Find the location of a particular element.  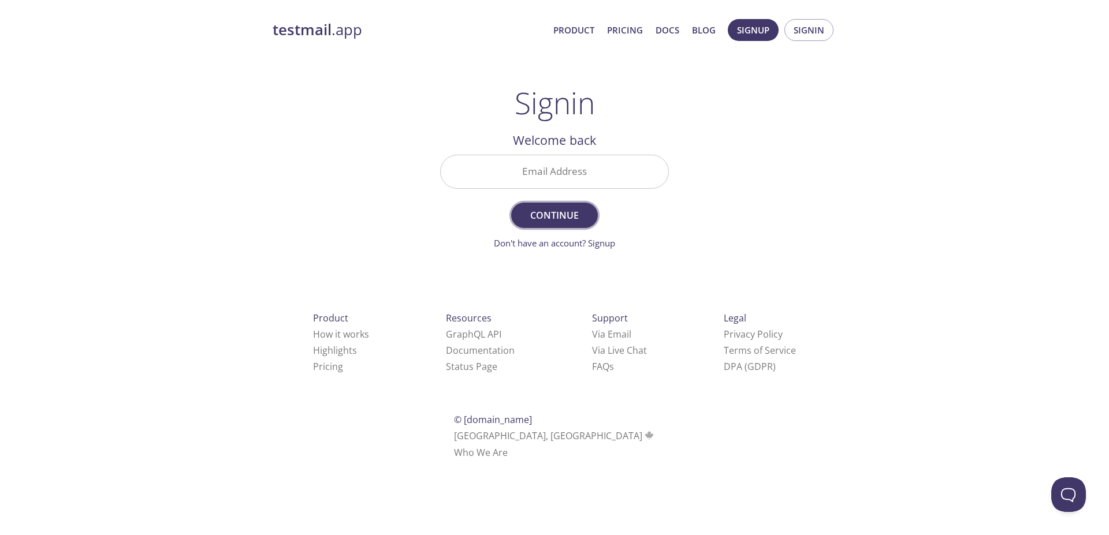

a: Via Live Chat is located at coordinates (619, 351).